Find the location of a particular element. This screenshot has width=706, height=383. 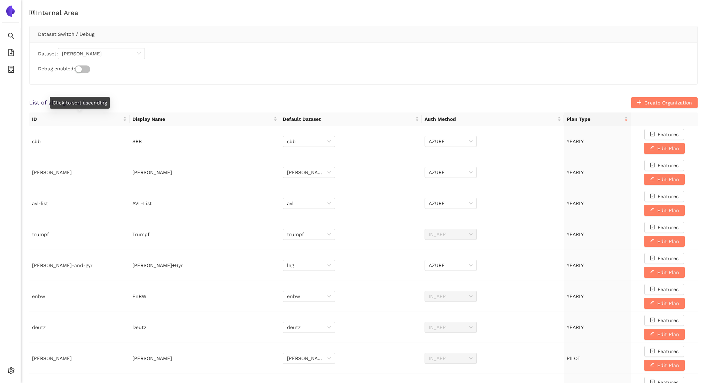

span: brose is located at coordinates (309, 172).